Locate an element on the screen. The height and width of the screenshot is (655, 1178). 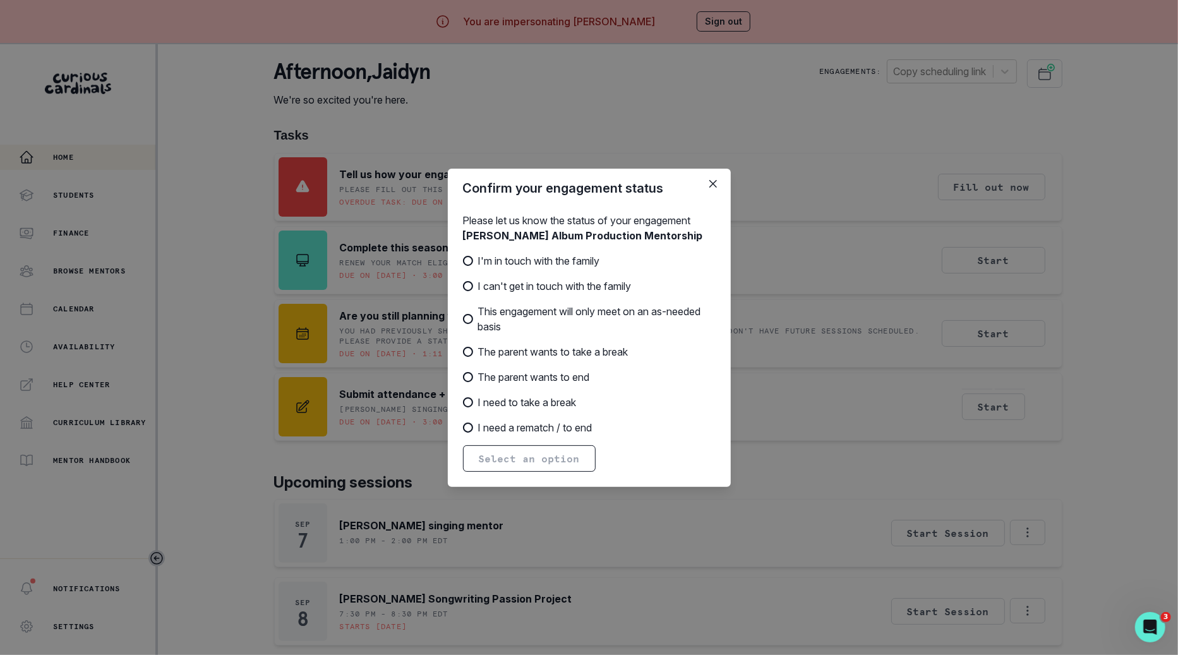
p: Please let us know the status of your engagement is located at coordinates (589, 228).